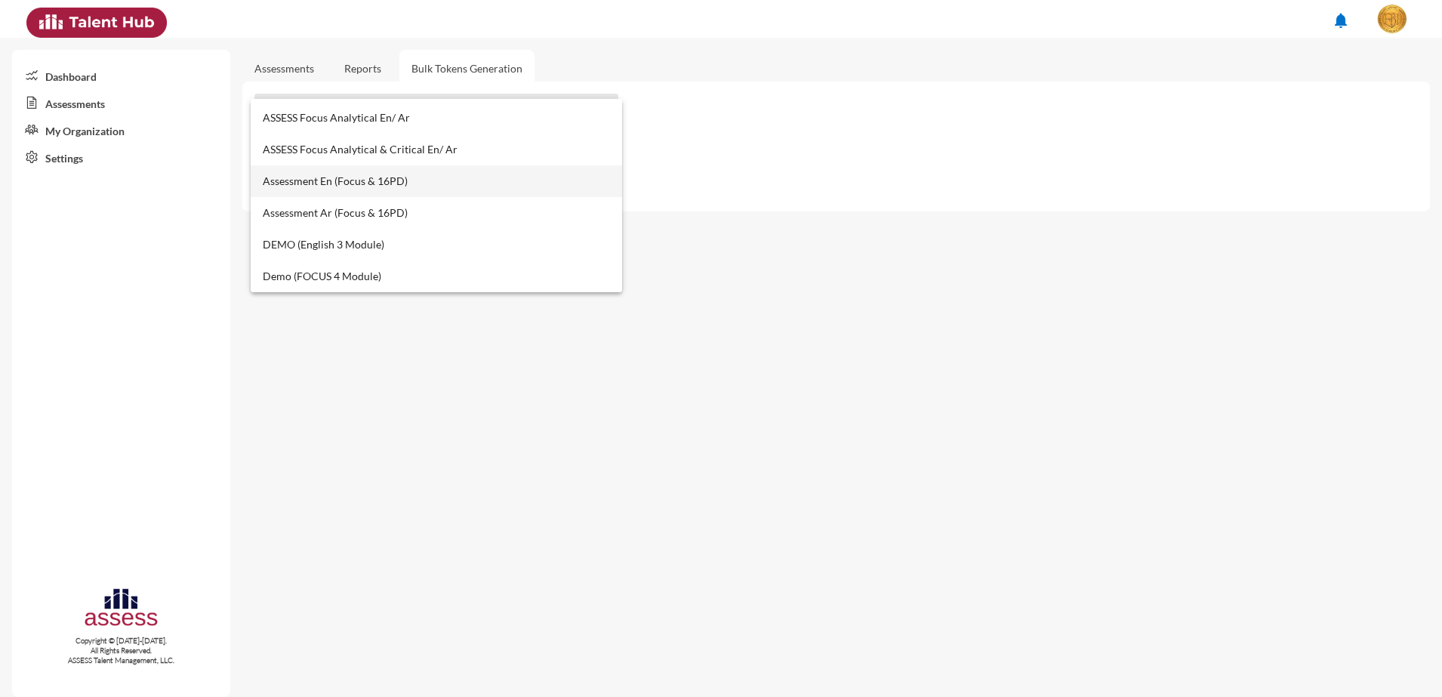 The width and height of the screenshot is (1442, 697). I want to click on span: Assessment En (Focus & 16PD), so click(436, 181).